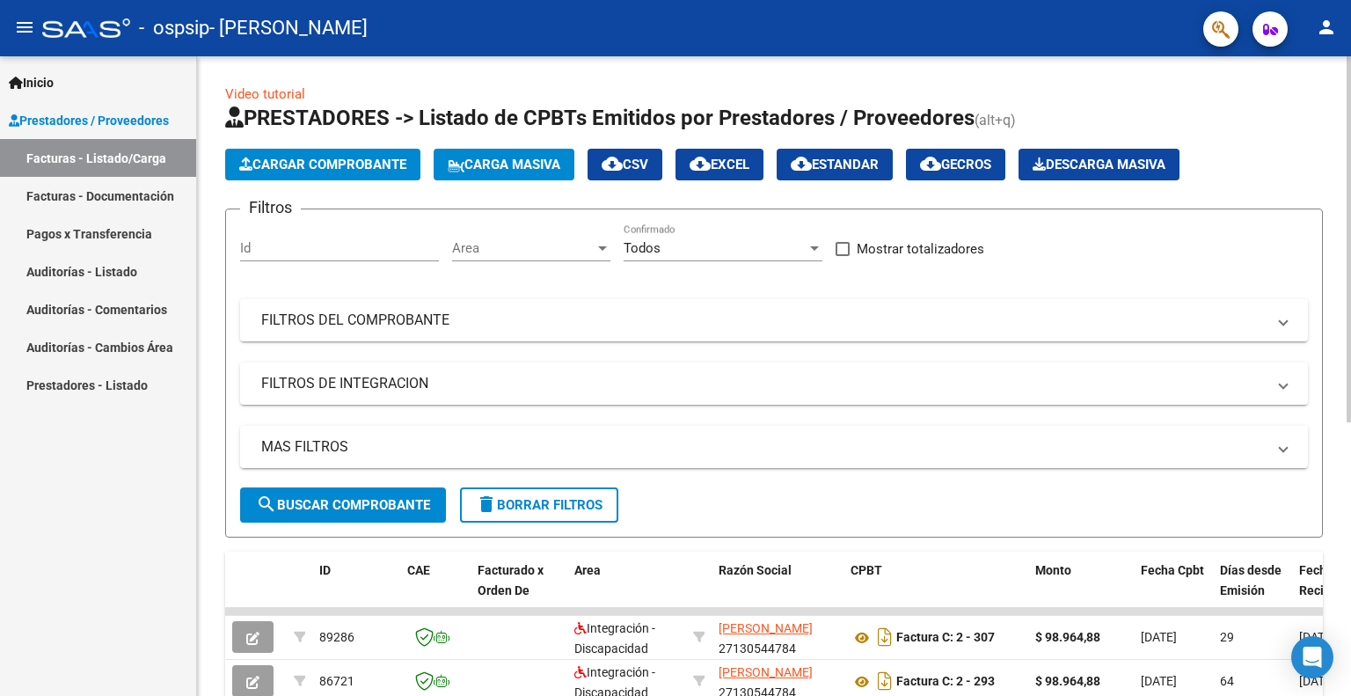 Image resolution: width=1351 pixels, height=696 pixels. I want to click on span: Carga Masiva, so click(504, 164).